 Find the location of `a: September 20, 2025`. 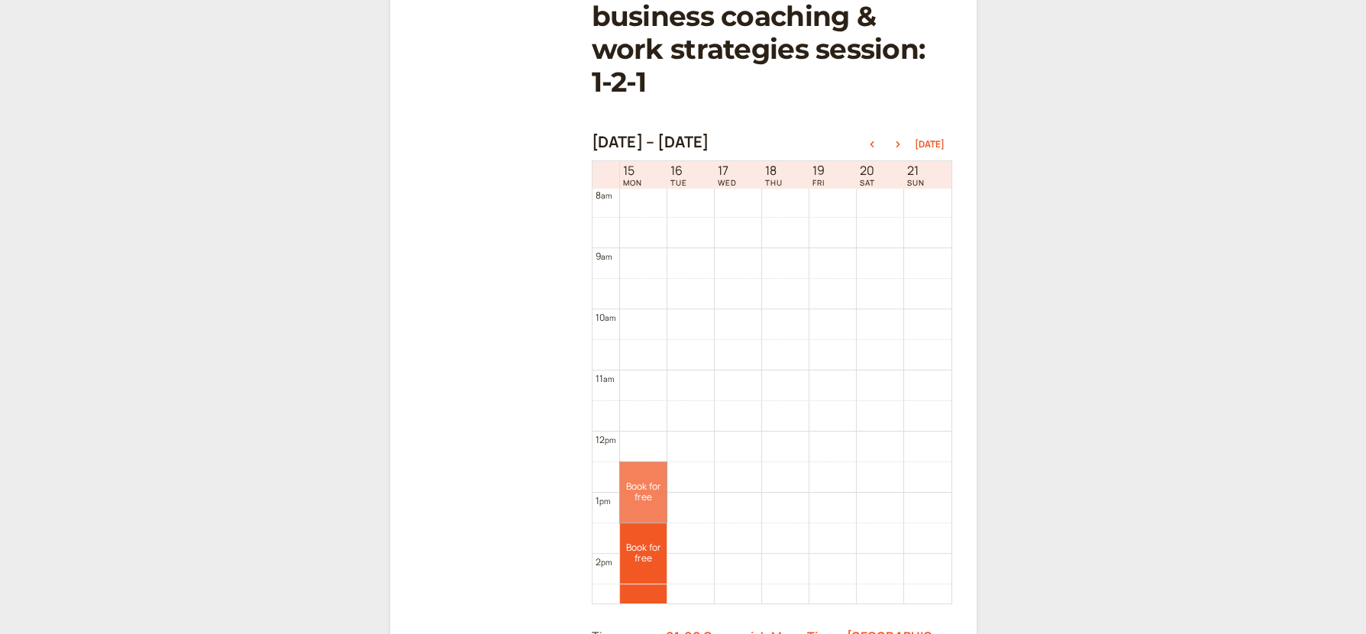

a: September 20, 2025 is located at coordinates (867, 175).